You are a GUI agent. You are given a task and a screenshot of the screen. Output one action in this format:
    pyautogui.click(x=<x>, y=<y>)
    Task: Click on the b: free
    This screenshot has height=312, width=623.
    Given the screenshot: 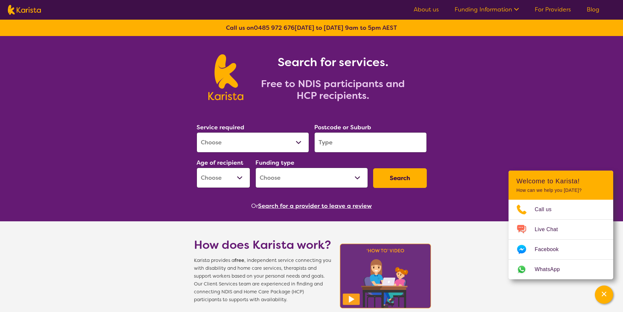 What is the action you would take?
    pyautogui.click(x=240, y=260)
    